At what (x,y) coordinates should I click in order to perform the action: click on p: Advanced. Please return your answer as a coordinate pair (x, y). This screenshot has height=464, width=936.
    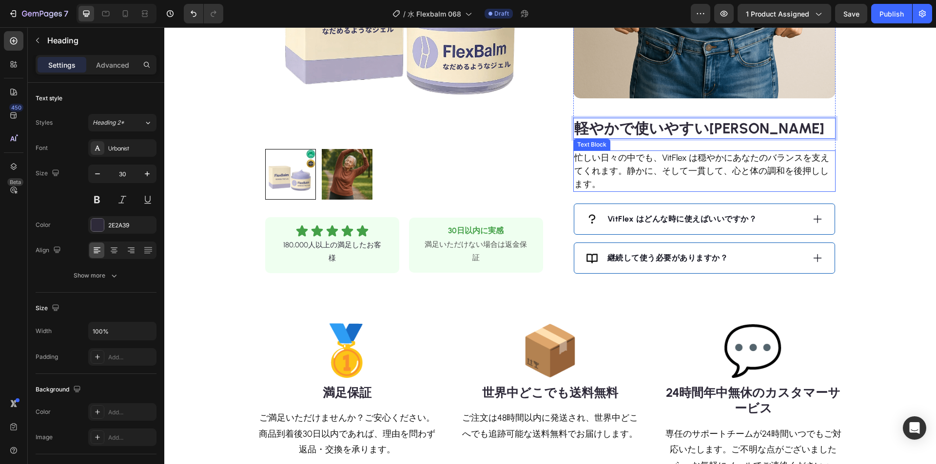
    Looking at the image, I should click on (113, 65).